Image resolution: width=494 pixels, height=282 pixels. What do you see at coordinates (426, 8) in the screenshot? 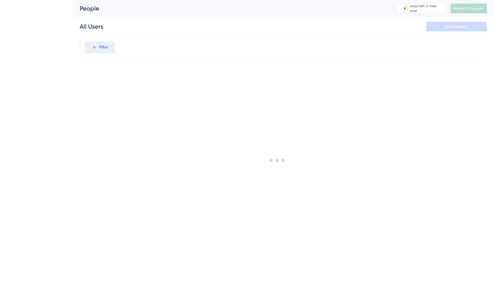
I see `div: days left in free trial` at bounding box center [426, 8].